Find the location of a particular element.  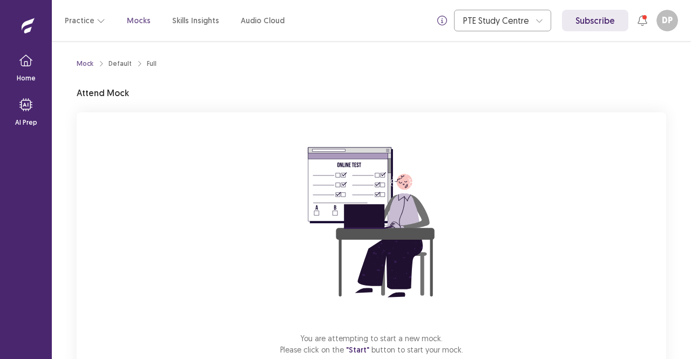

nav: breadcrumb is located at coordinates (117, 64).